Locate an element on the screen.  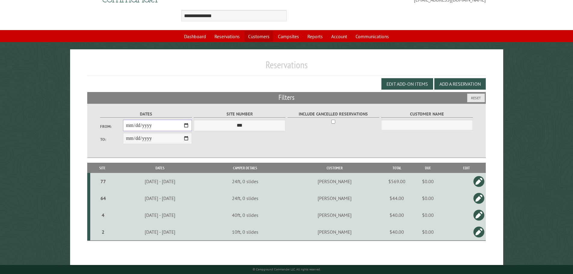
button: Edit Add-on Items is located at coordinates (407, 84).